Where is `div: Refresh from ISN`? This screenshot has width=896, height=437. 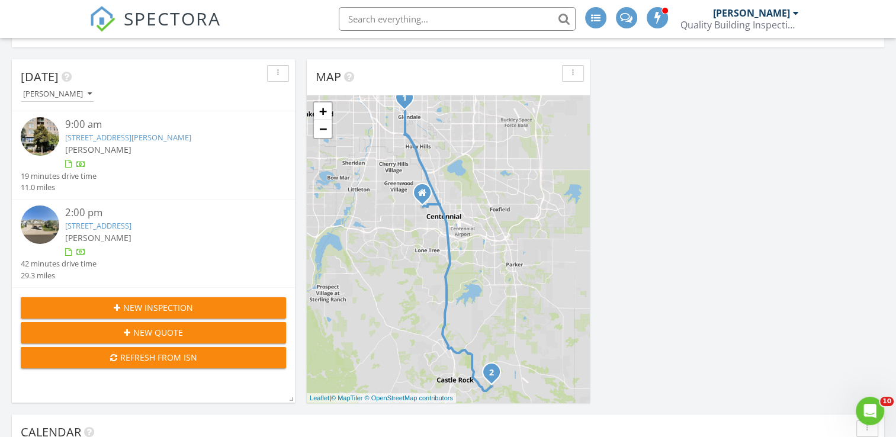 div: Refresh from ISN is located at coordinates (153, 357).